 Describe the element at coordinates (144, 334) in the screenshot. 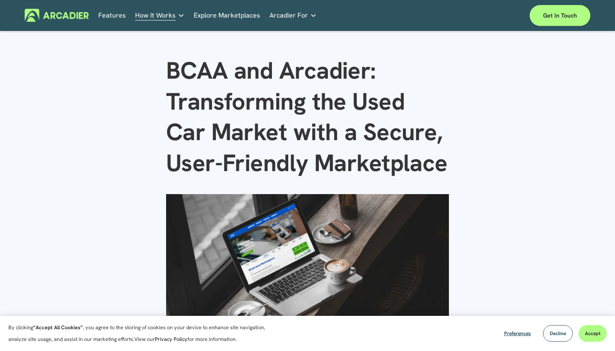

I see `p: By clicking , you agree to the storing of cookies on your device to enhance site navigation, anal...` at that location.